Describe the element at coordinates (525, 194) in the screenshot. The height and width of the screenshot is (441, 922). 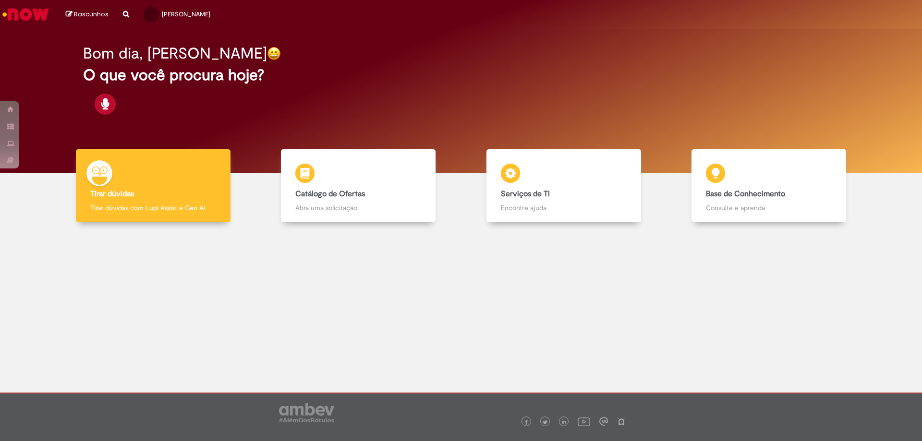
I see `b: Serviços de TI` at that location.